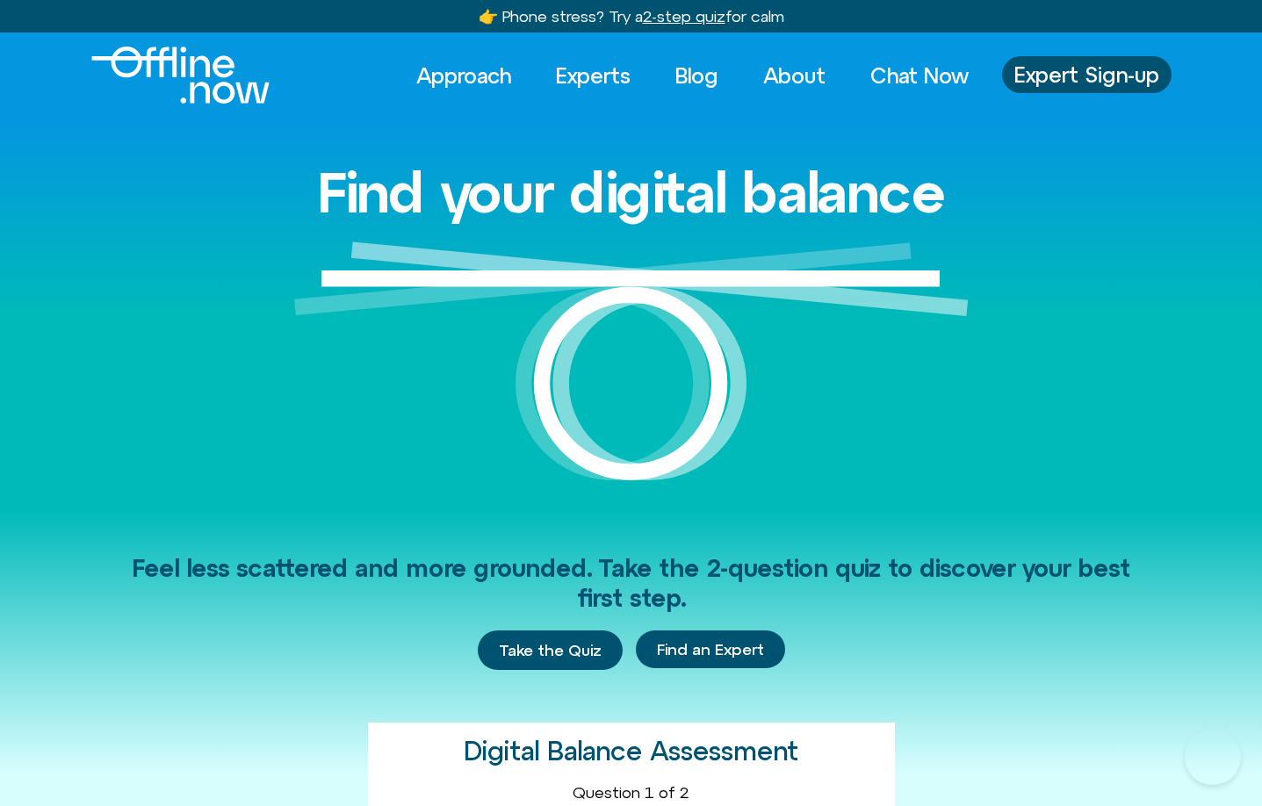  I want to click on a: Find an Expert, so click(710, 650).